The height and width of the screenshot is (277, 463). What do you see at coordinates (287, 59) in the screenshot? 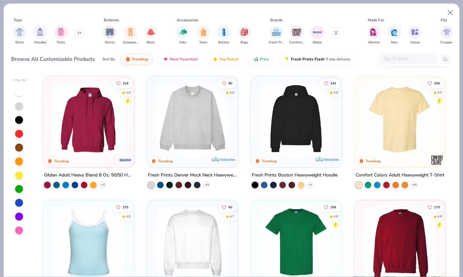
I see `img: flash.gif` at bounding box center [287, 59].